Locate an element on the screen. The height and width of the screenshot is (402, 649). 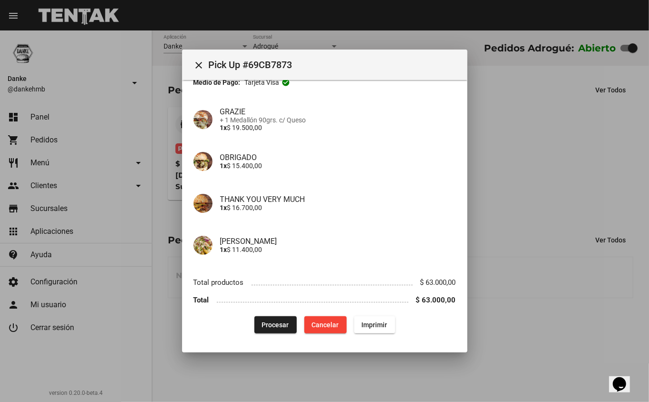
p: $ 11.400,00 is located at coordinates (338, 249).